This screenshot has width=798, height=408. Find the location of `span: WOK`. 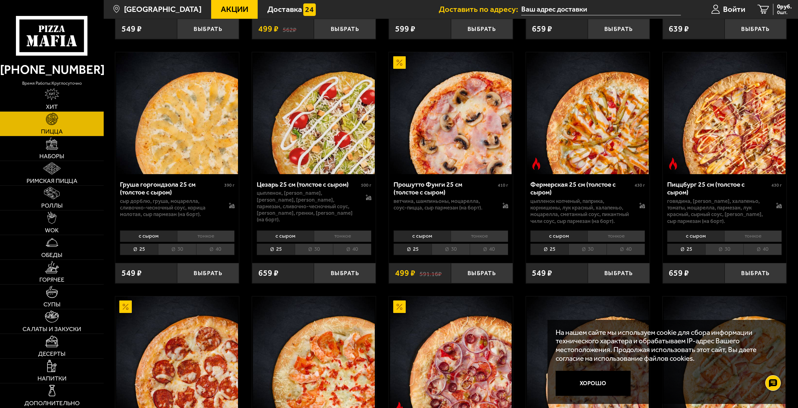

span: WOK is located at coordinates (52, 230).